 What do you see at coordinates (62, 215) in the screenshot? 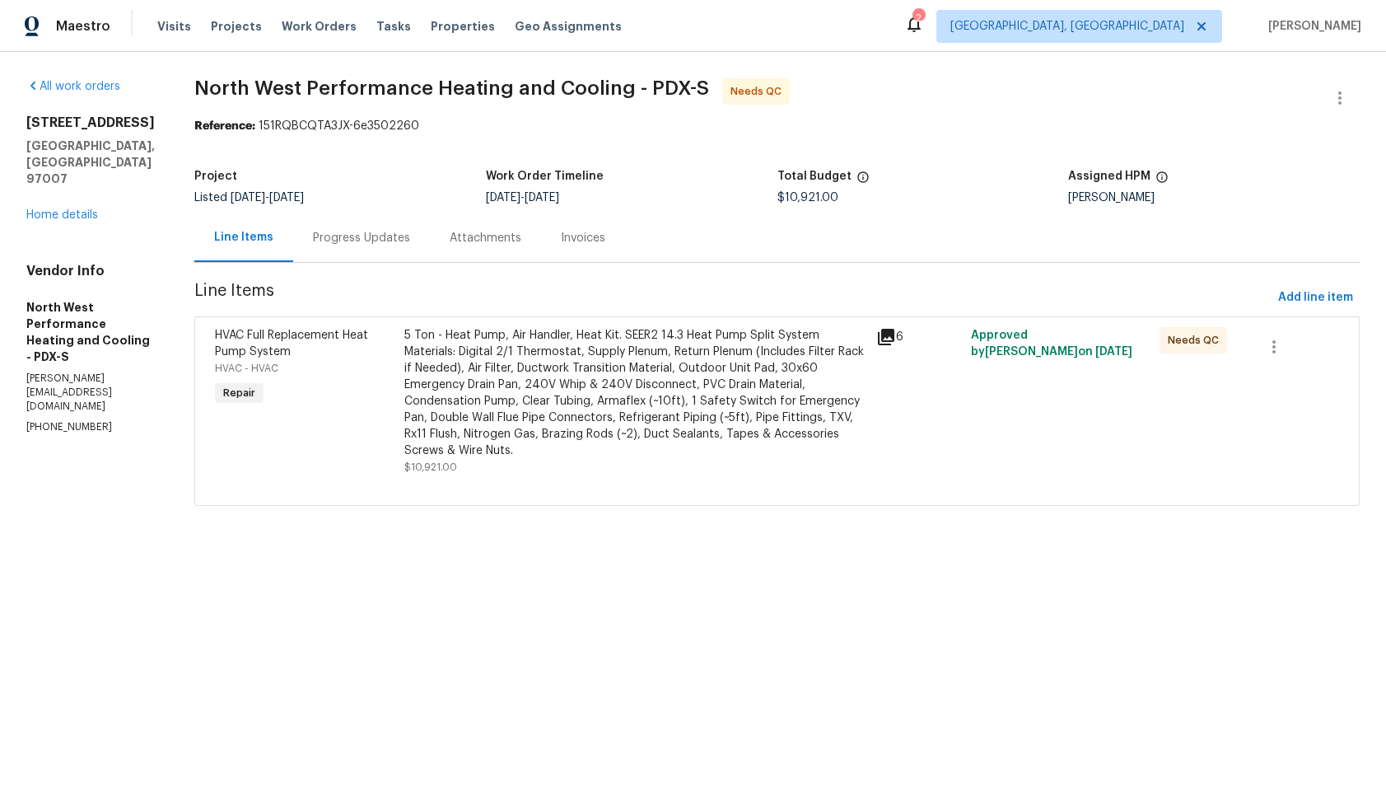
I see `a: Home details` at bounding box center [62, 215].